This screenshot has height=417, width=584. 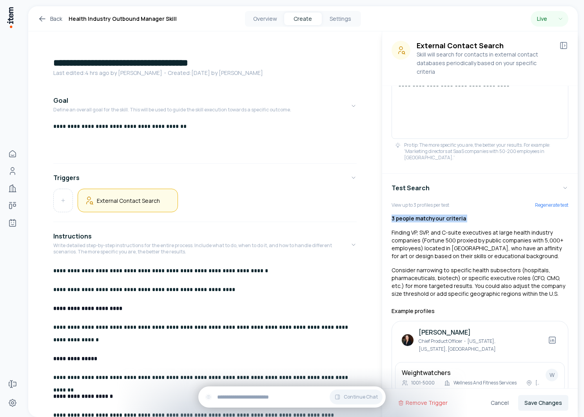 I want to click on p: Write detailed step-by-step instructions for the entire process. Include what to do, when to do i..., so click(x=202, y=249).